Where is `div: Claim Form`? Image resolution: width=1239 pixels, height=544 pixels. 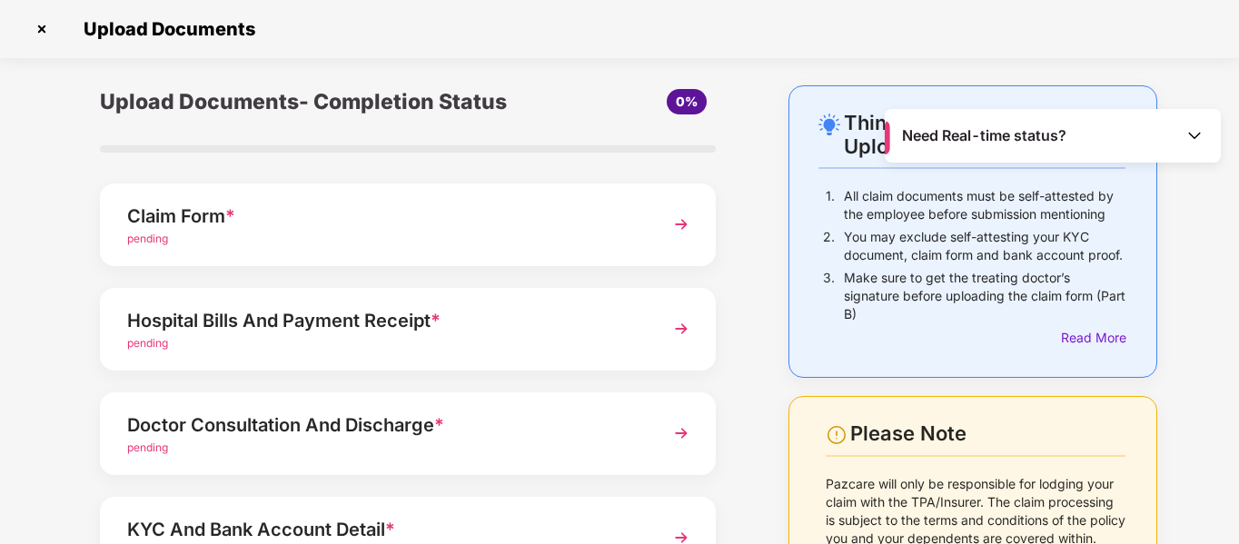 div: Claim Form is located at coordinates (384, 216).